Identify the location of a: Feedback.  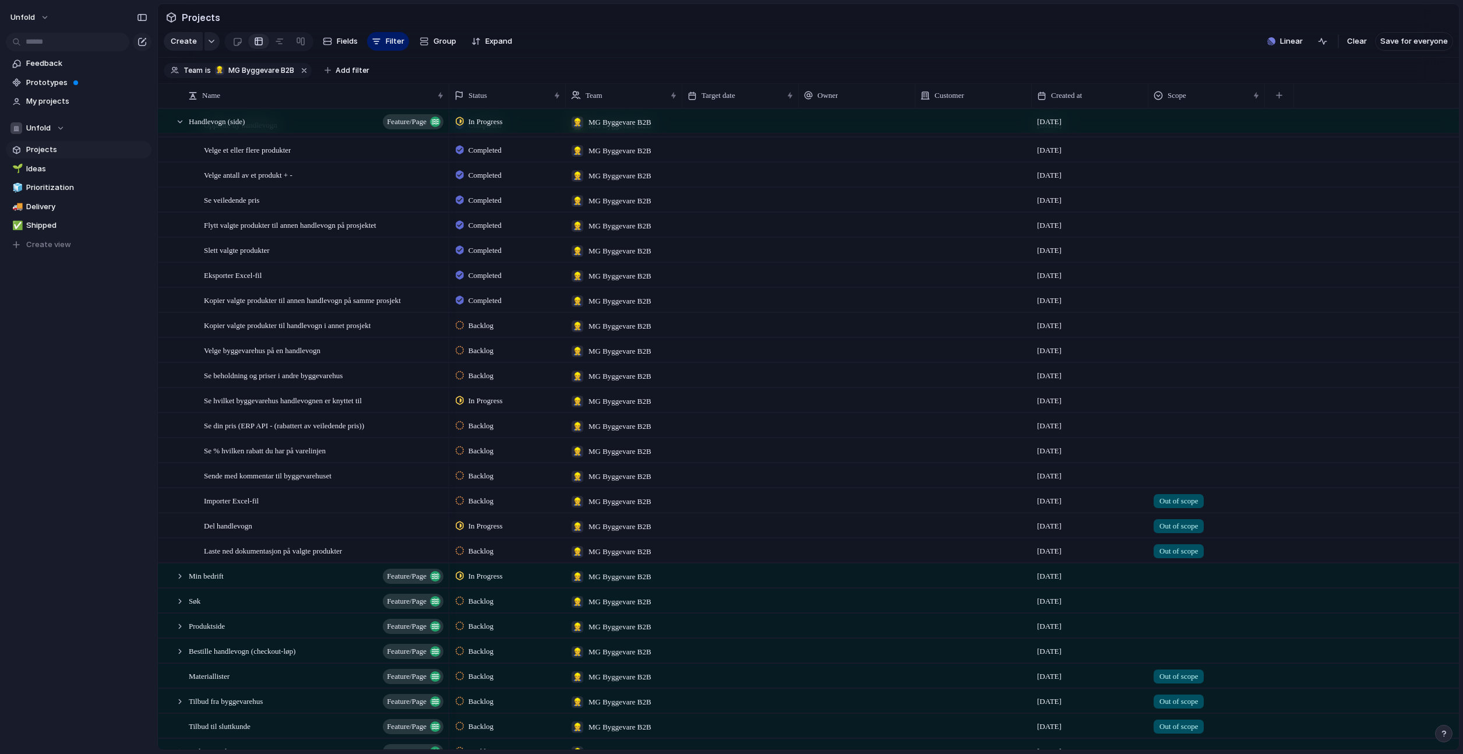
(79, 63).